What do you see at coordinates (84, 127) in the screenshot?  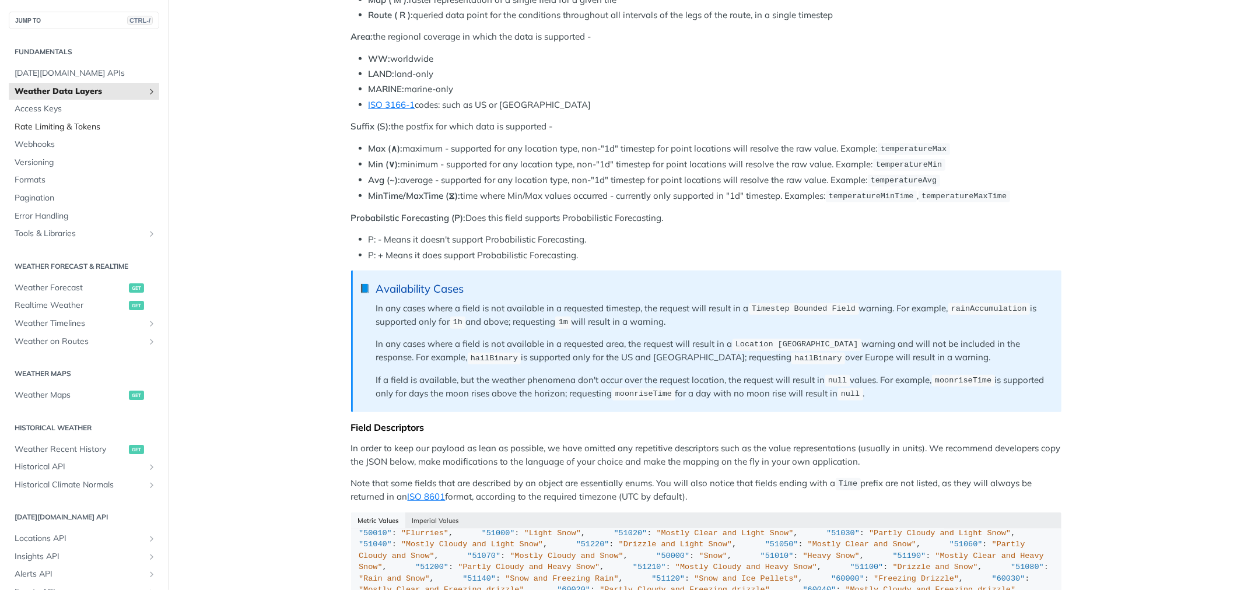 I see `a: Rate Limiting & Tokens` at bounding box center [84, 127].